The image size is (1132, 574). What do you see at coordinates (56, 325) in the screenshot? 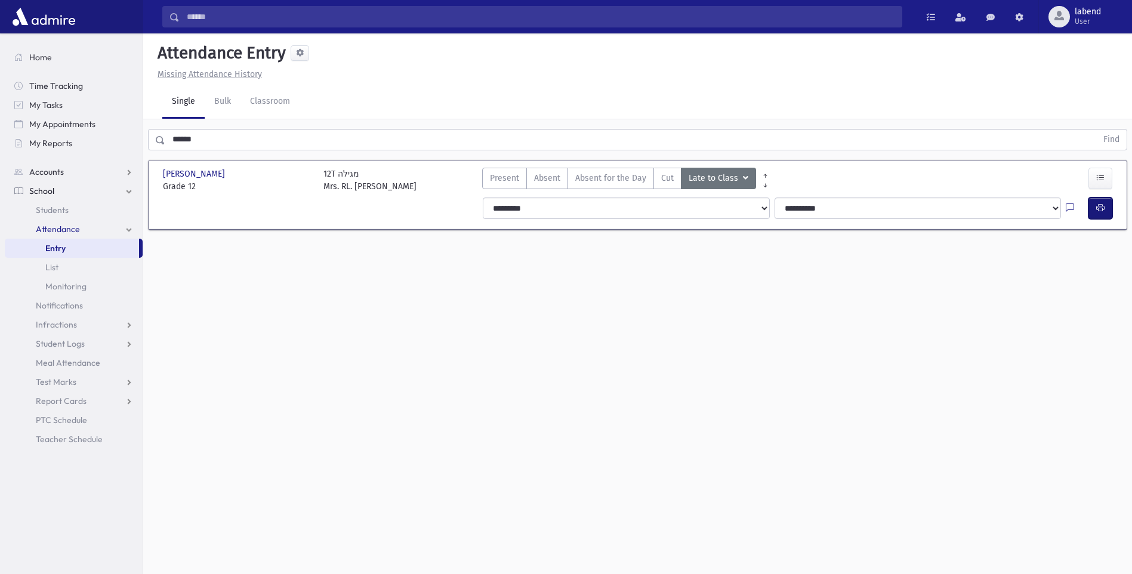
I see `span: Infractions` at bounding box center [56, 325].